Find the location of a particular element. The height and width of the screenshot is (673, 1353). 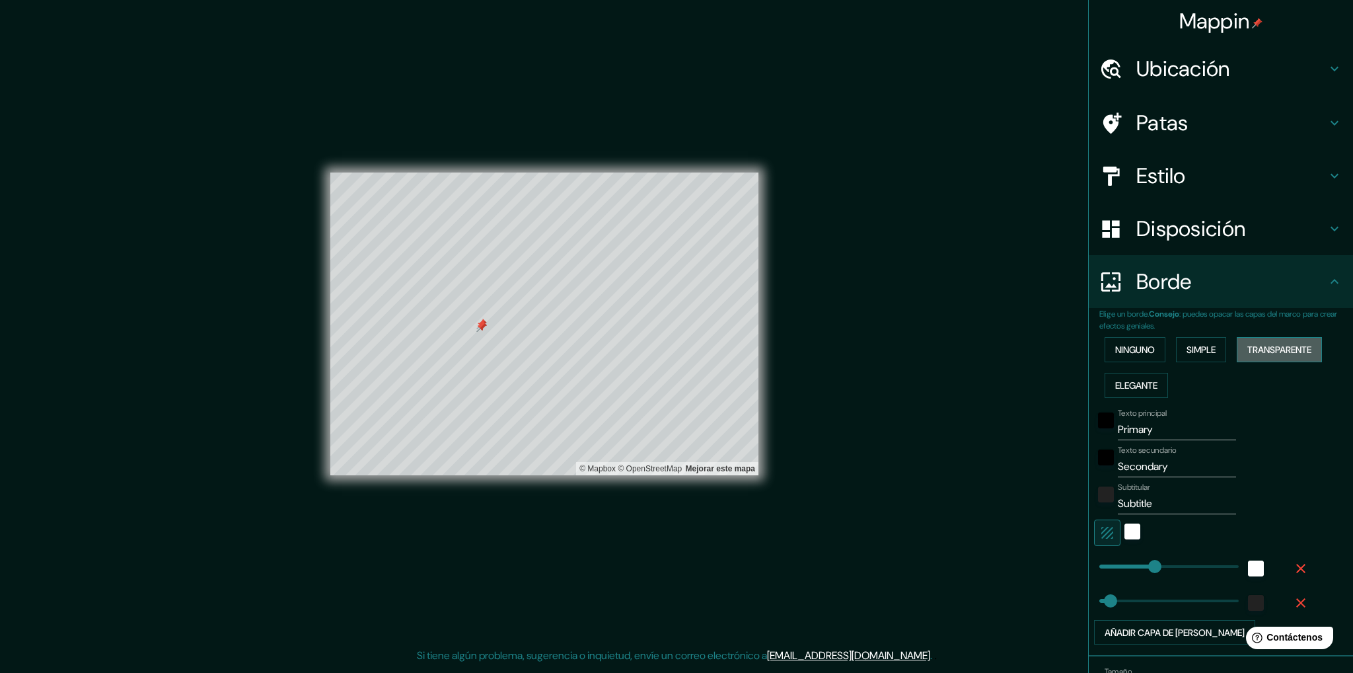

font: Mejorar este mapa is located at coordinates (720, 469).